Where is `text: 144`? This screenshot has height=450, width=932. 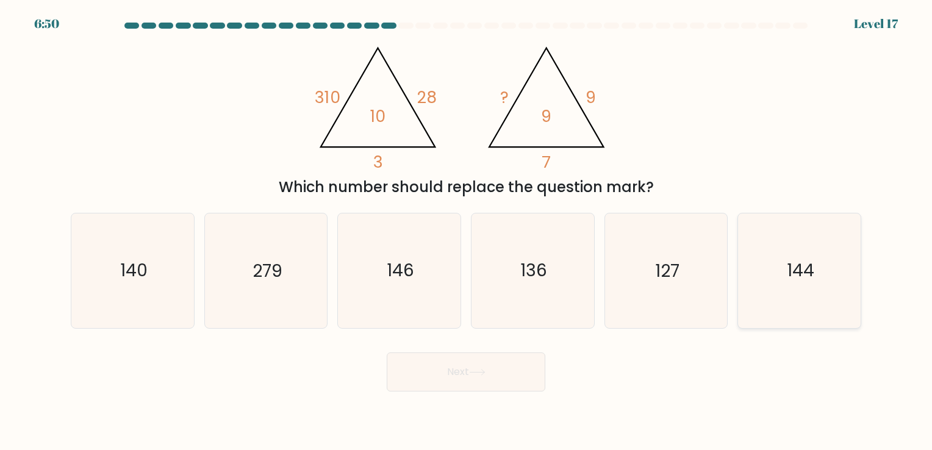
text: 144 is located at coordinates (800, 271).